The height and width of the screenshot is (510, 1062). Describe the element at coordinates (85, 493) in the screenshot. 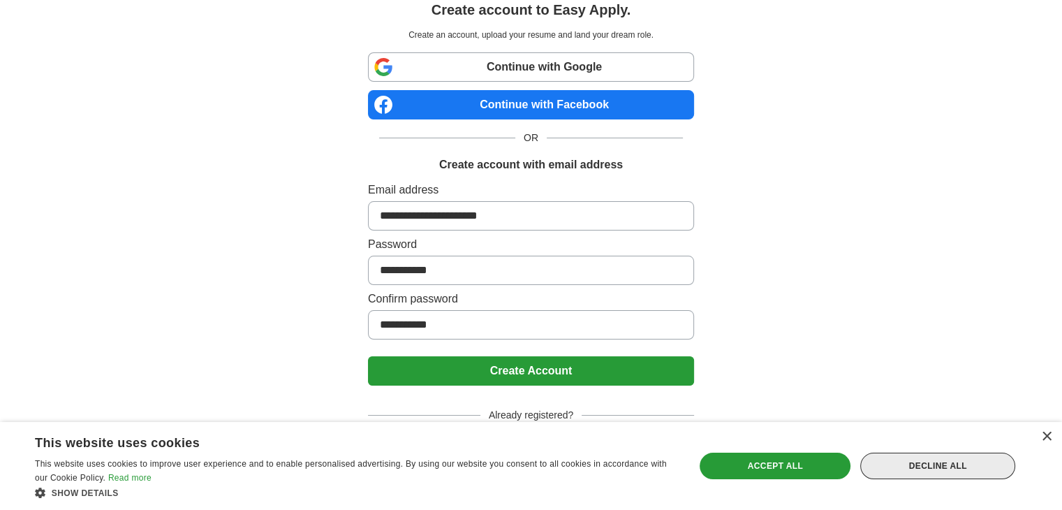

I see `span: Show details` at that location.